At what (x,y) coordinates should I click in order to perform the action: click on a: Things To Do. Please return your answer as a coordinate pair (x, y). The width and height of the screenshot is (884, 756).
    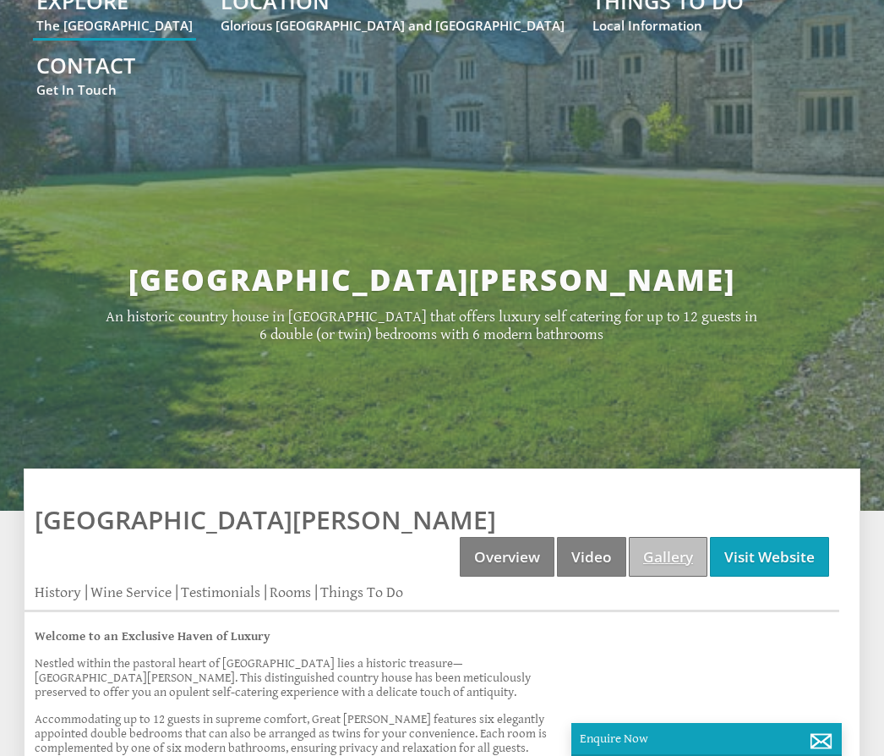
    Looking at the image, I should click on (362, 592).